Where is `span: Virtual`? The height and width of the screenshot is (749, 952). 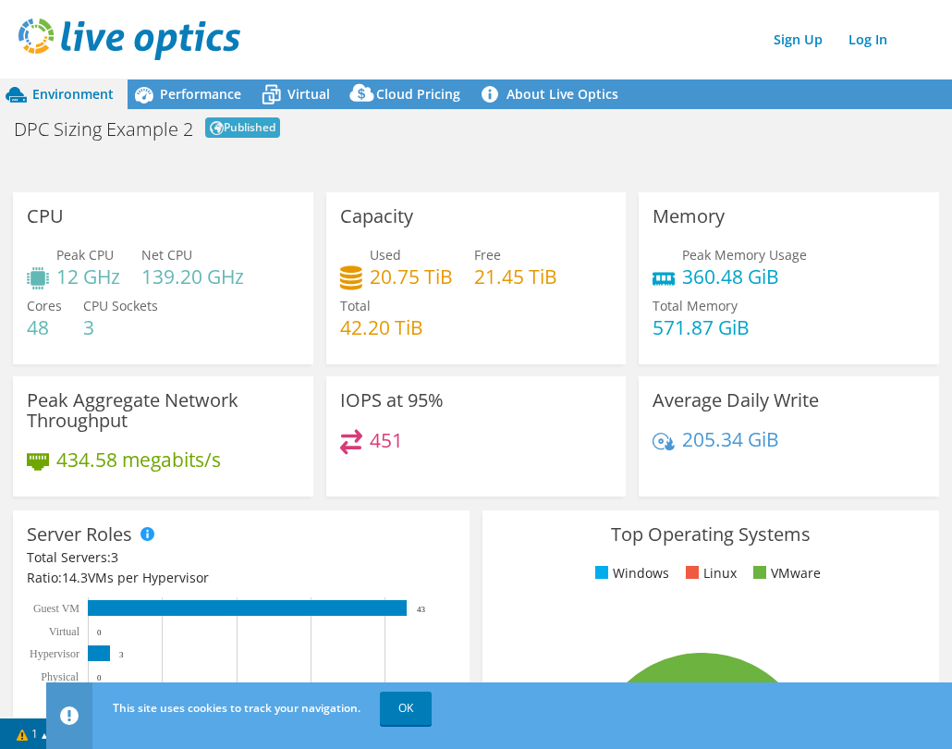 span: Virtual is located at coordinates (309, 93).